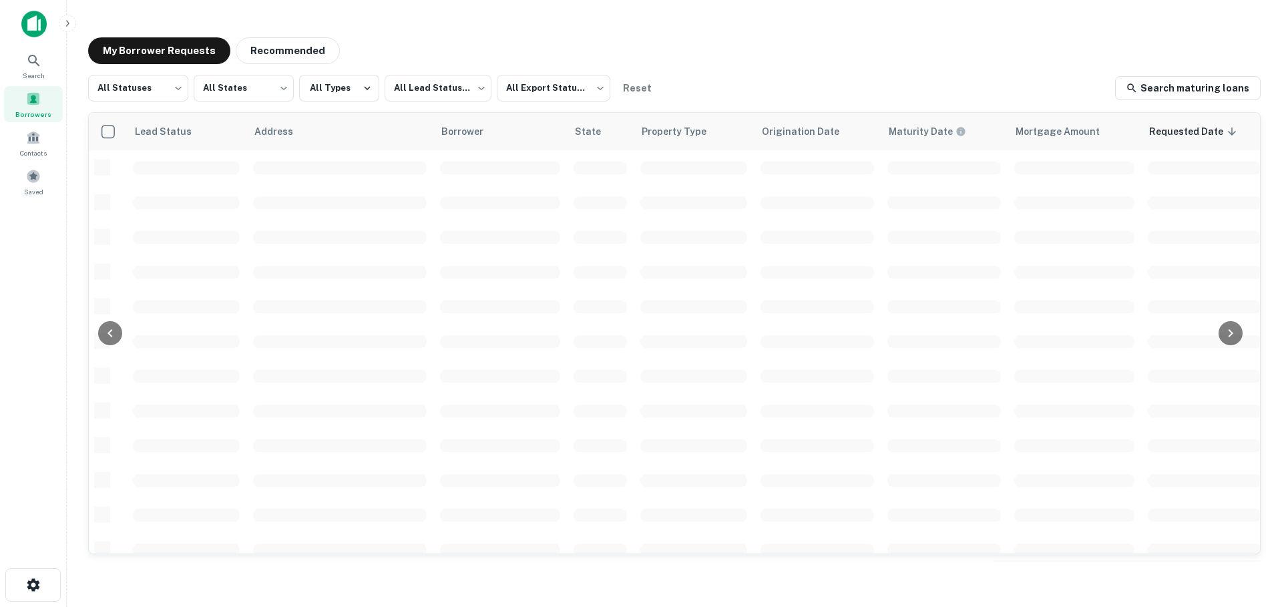 This screenshot has width=1282, height=607. Describe the element at coordinates (172, 132) in the screenshot. I see `span: Lead Status` at that location.